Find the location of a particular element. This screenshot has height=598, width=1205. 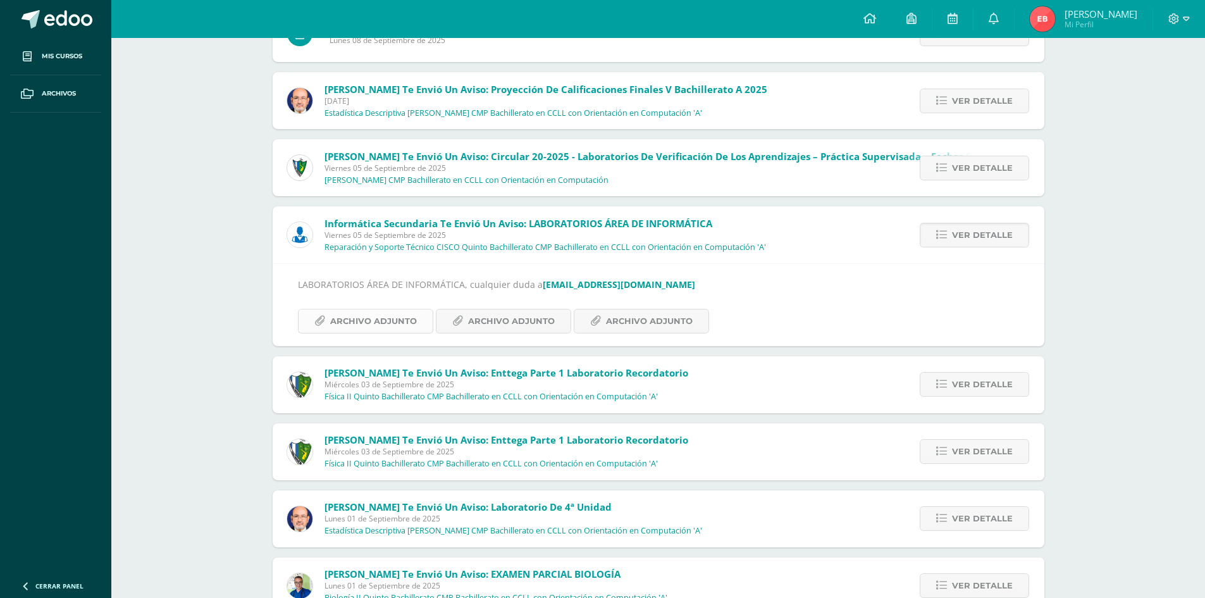

span: Archivos is located at coordinates (59, 94).